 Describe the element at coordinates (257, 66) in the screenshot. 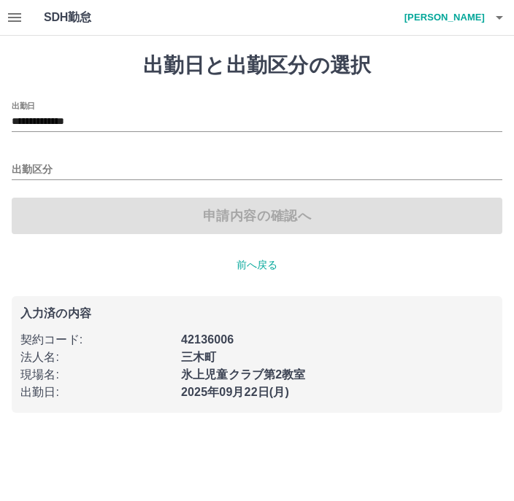

I see `h1: 出勤日と出勤区分の選択` at that location.